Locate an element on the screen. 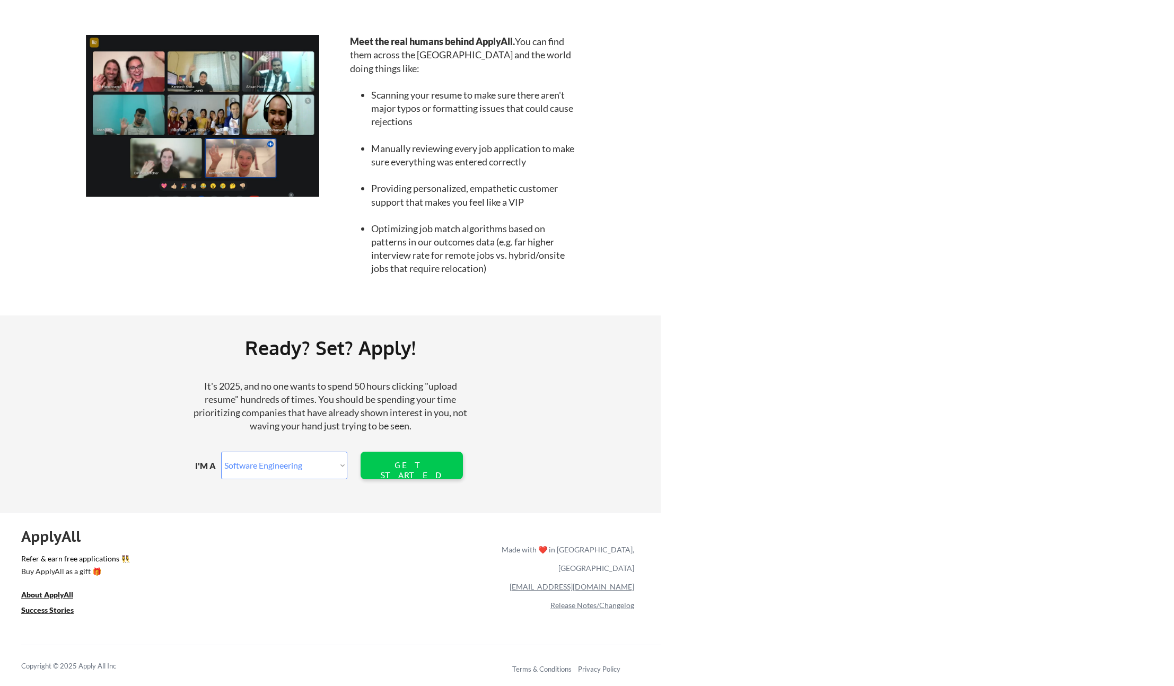 Image resolution: width=1174 pixels, height=686 pixels. div: It's 2025, and no one wants to spend 50 hours clicking "upload resume" hundreds of times. You sho... is located at coordinates (330, 406).